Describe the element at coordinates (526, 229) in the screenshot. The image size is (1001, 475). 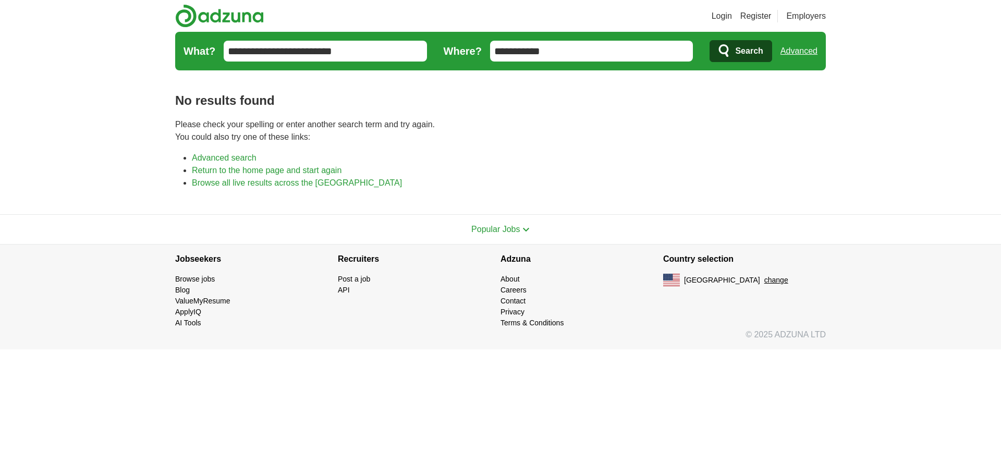
I see `img: toggle icon` at that location.